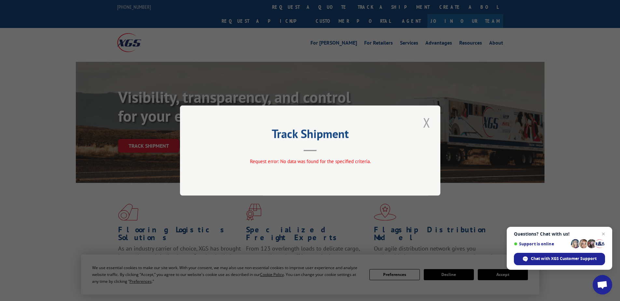 This screenshot has height=301, width=620. Describe the element at coordinates (310, 161) in the screenshot. I see `span: Request error: No data was found for the specified criteria.` at that location.